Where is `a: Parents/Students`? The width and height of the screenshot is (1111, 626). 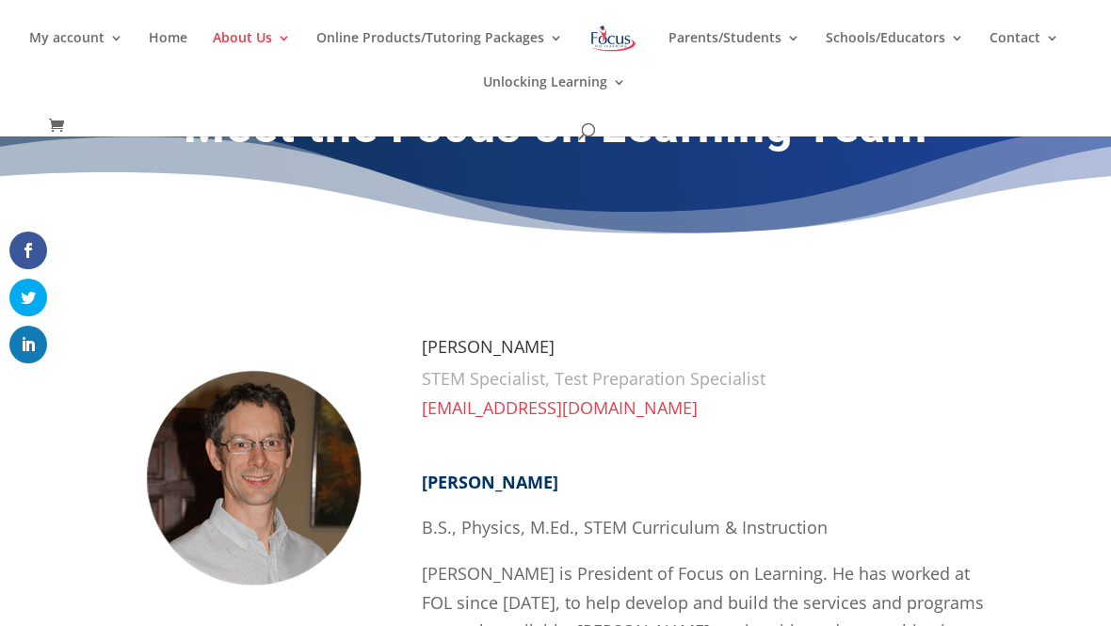
a: Parents/Students is located at coordinates (734, 53).